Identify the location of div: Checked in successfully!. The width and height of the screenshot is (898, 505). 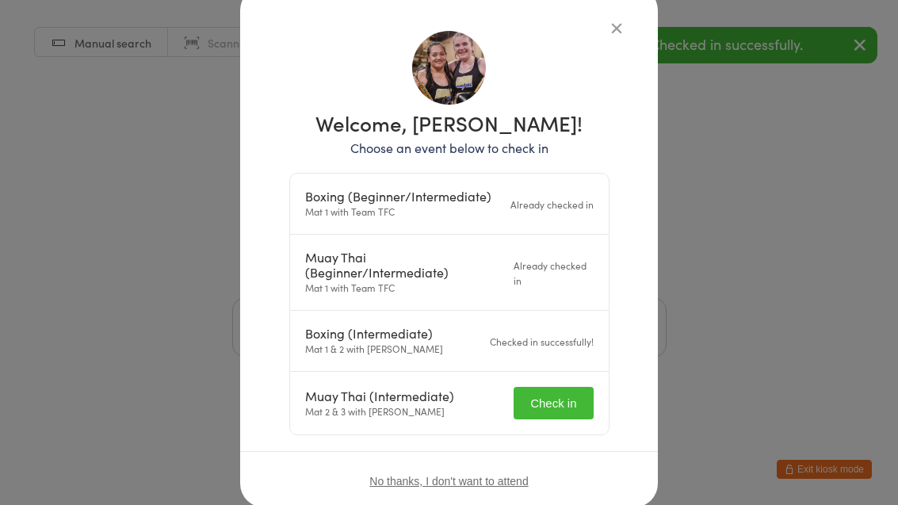
(541, 341).